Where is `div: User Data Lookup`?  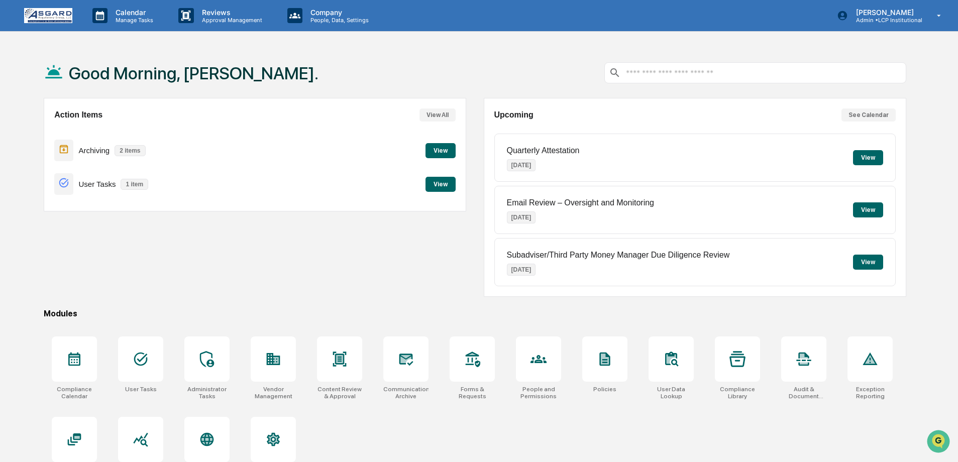 div: User Data Lookup is located at coordinates (671, 393).